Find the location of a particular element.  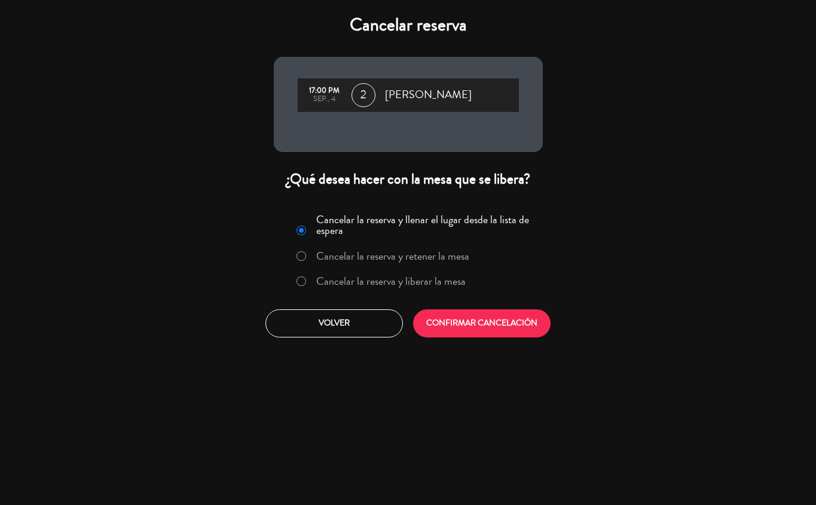

span: 2 is located at coordinates (364, 95).